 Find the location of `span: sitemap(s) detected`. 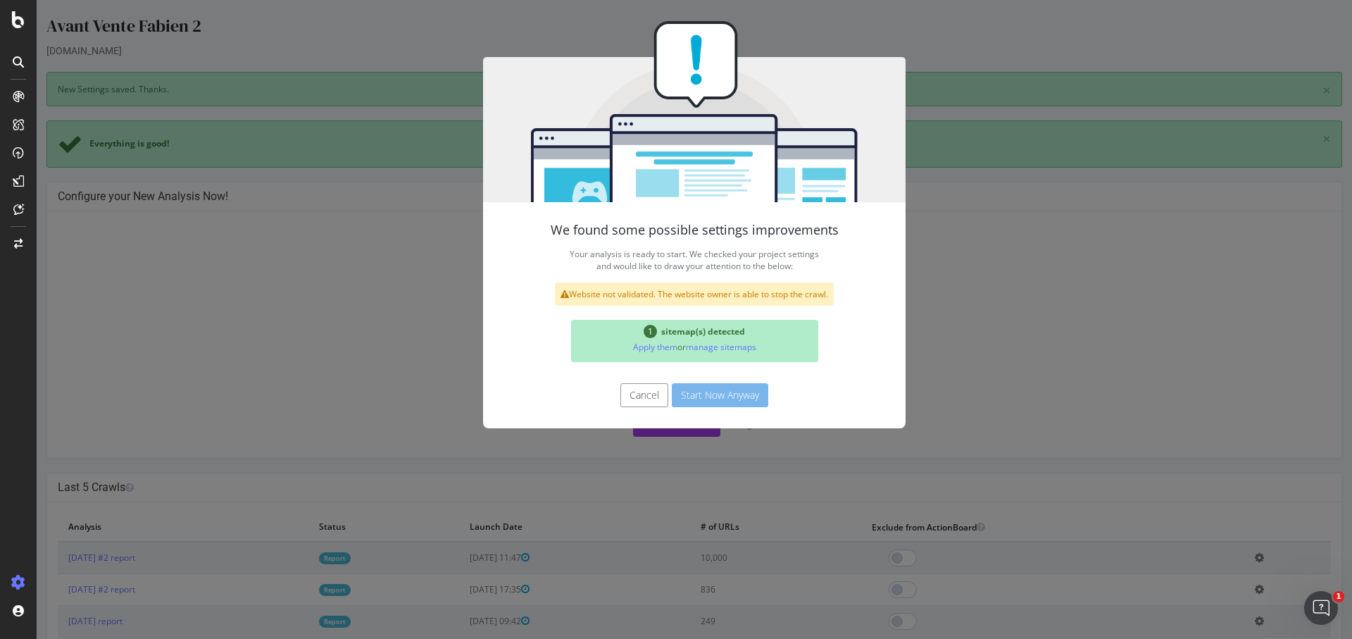

span: sitemap(s) detected is located at coordinates (666, 331).